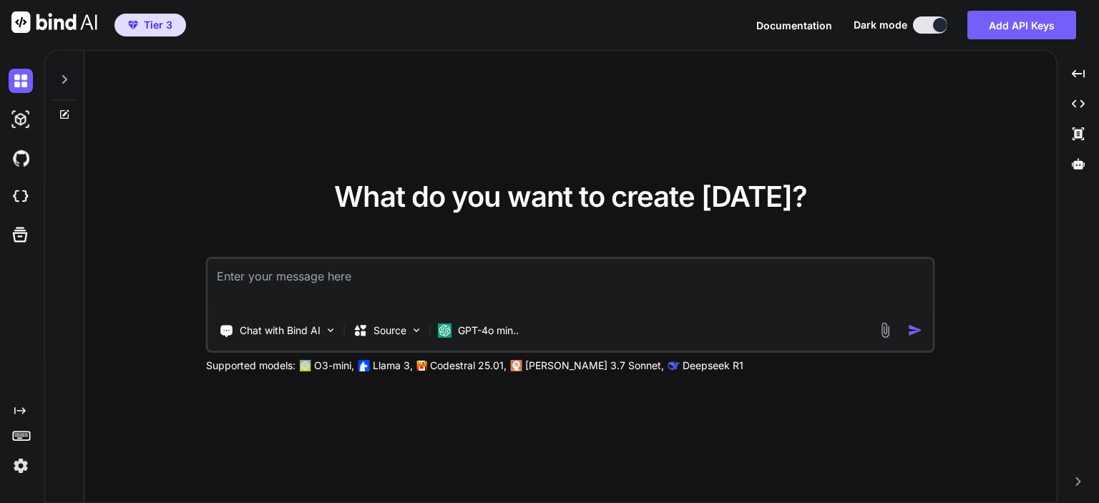 This screenshot has height=503, width=1099. Describe the element at coordinates (488, 331) in the screenshot. I see `p: GPT-4o min..` at that location.